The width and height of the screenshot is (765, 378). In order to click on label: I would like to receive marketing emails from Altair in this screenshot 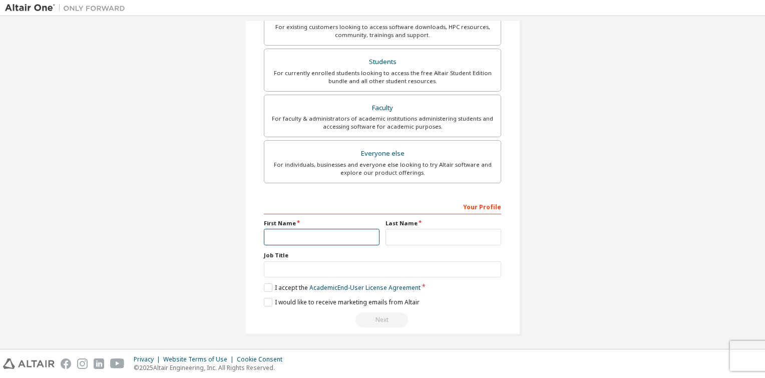, I will do `click(341, 302)`.